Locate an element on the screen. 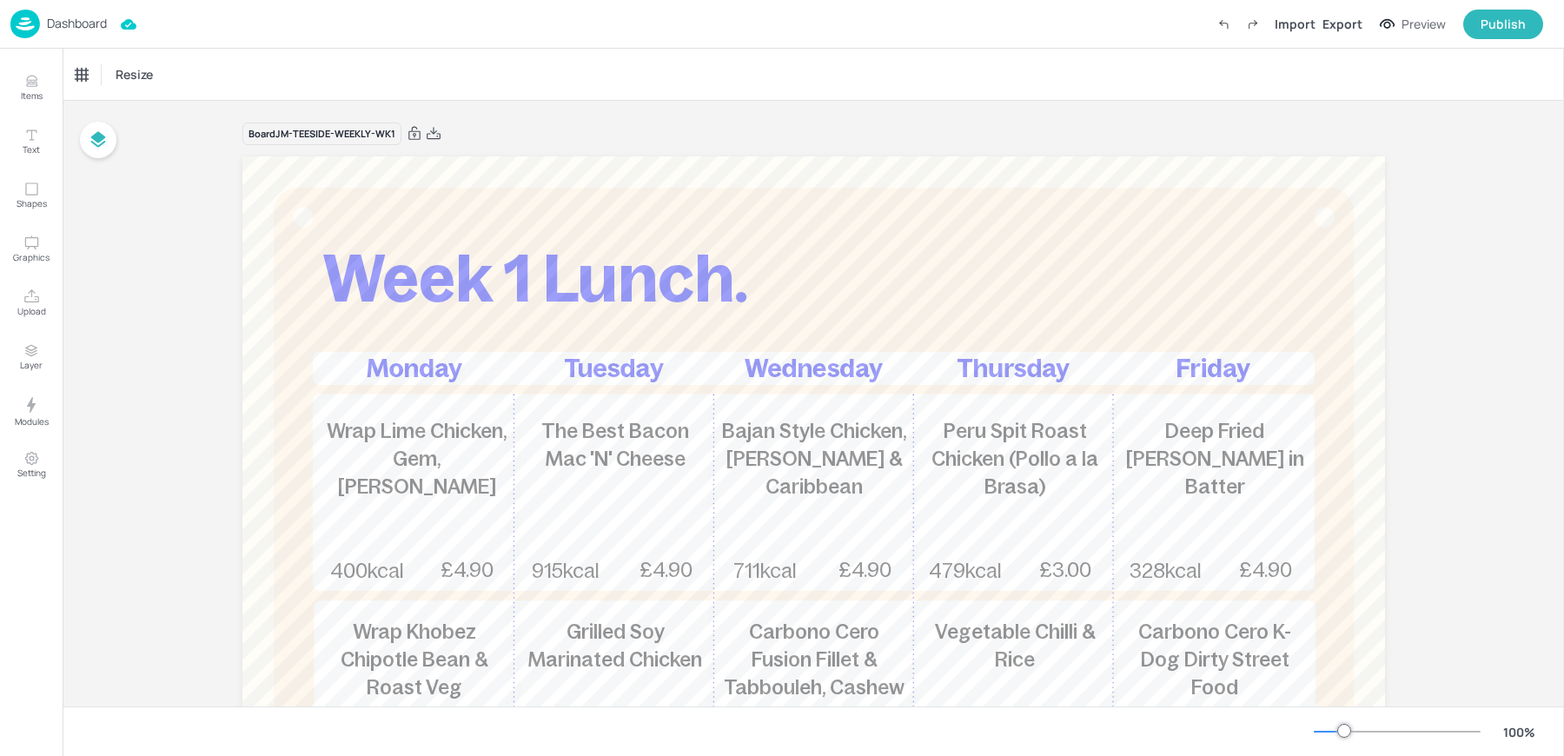 This screenshot has width=1564, height=756. button: Publish is located at coordinates (1503, 24).